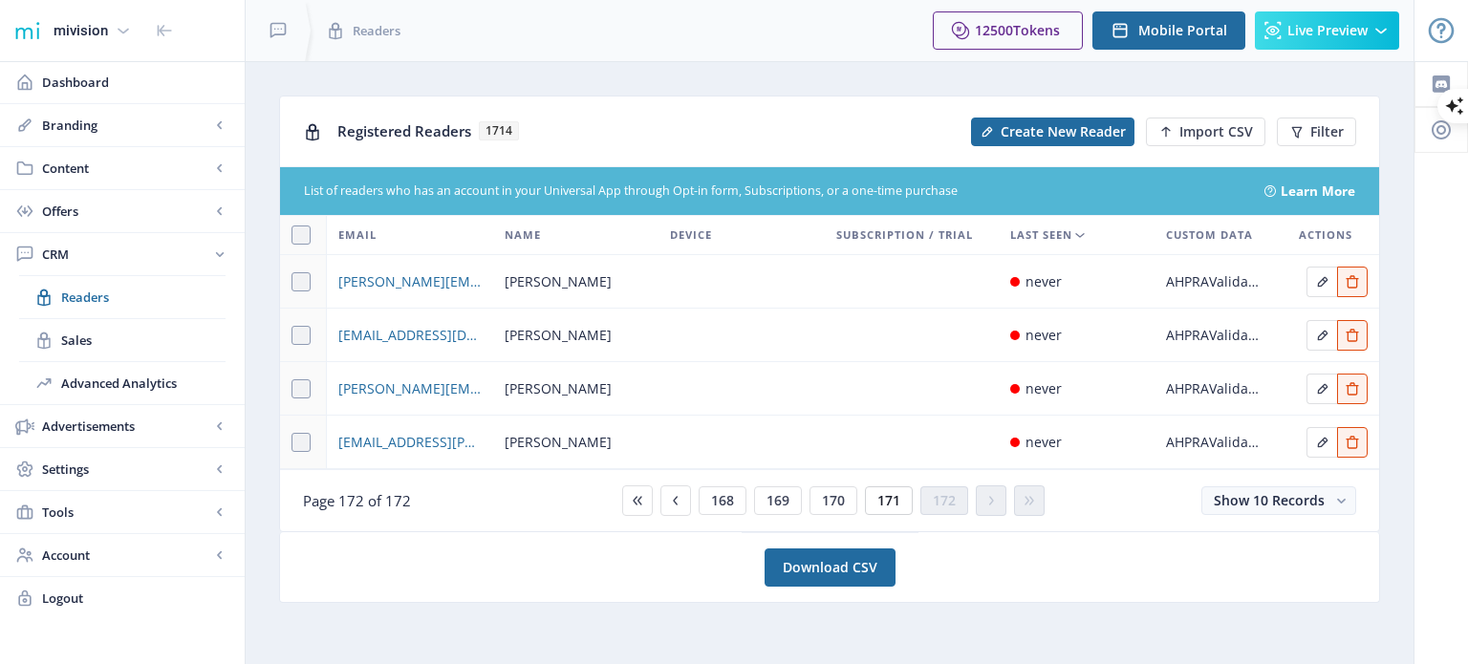  What do you see at coordinates (889, 501) in the screenshot?
I see `button: 171` at bounding box center [889, 501].